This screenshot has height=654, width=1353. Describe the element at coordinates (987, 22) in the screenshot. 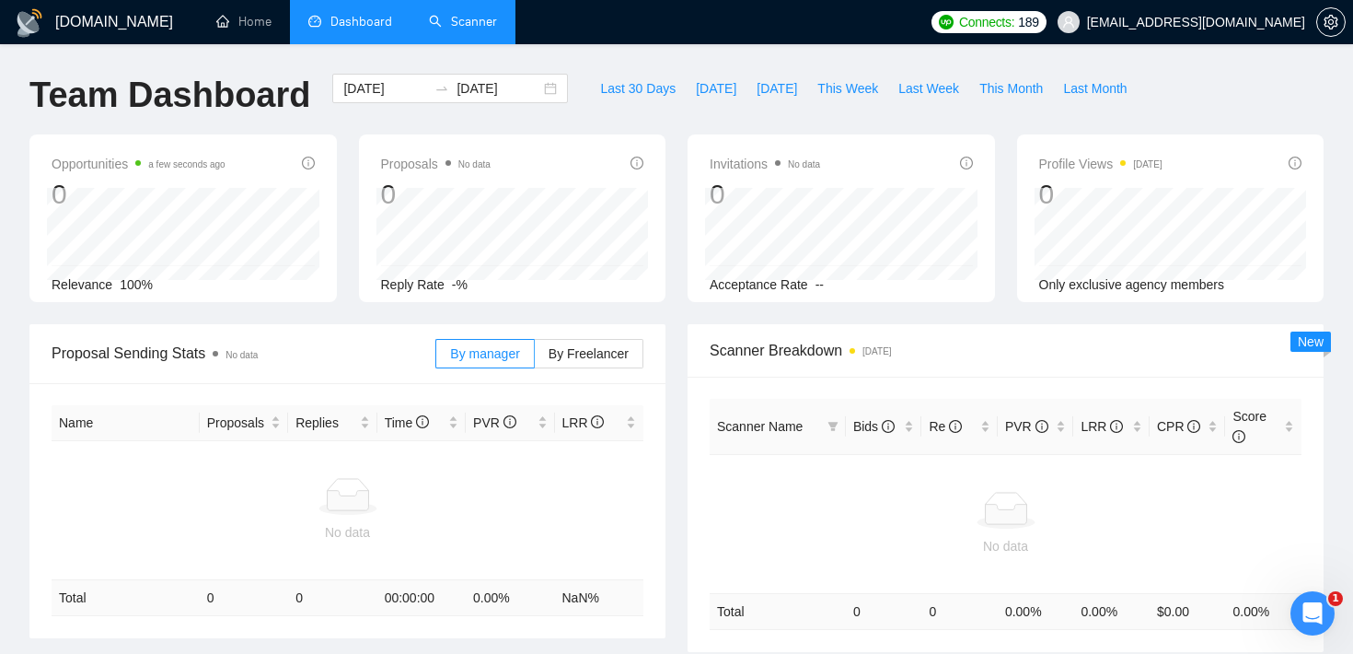

I see `span: Connects:` at that location.